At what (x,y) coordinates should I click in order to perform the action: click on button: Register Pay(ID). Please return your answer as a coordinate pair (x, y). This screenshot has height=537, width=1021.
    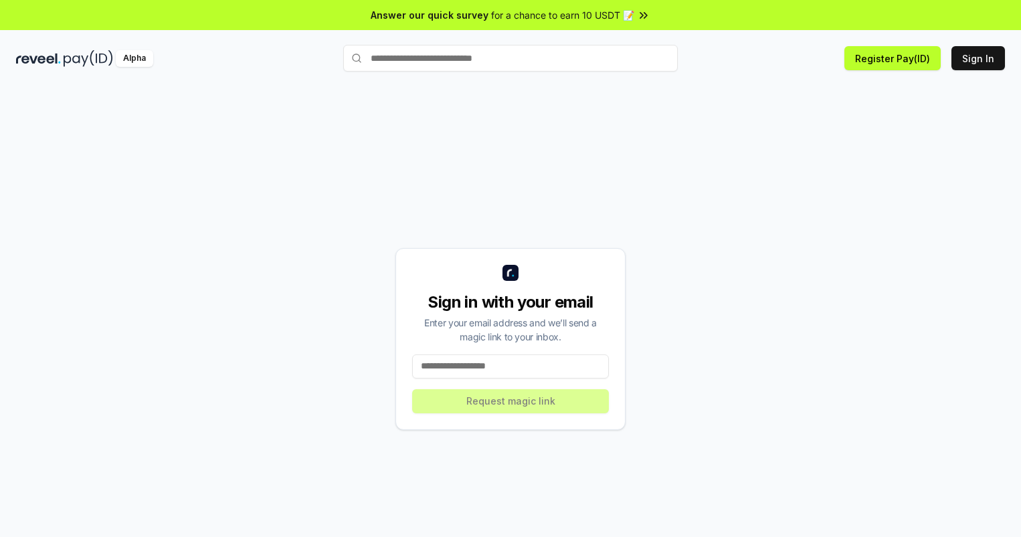
    Looking at the image, I should click on (893, 58).